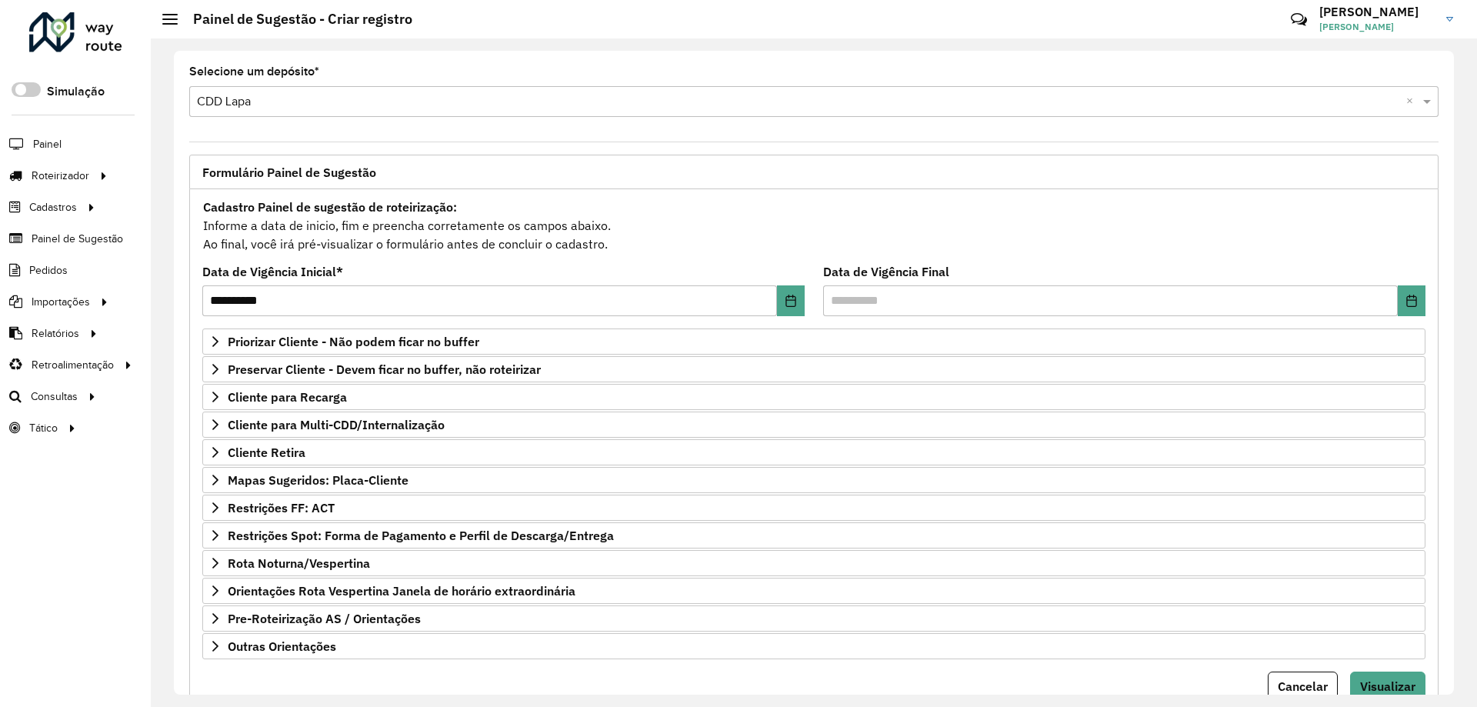  What do you see at coordinates (814, 425) in the screenshot?
I see `a: Cliente para Multi-CDD/Internalização` at bounding box center [814, 425].